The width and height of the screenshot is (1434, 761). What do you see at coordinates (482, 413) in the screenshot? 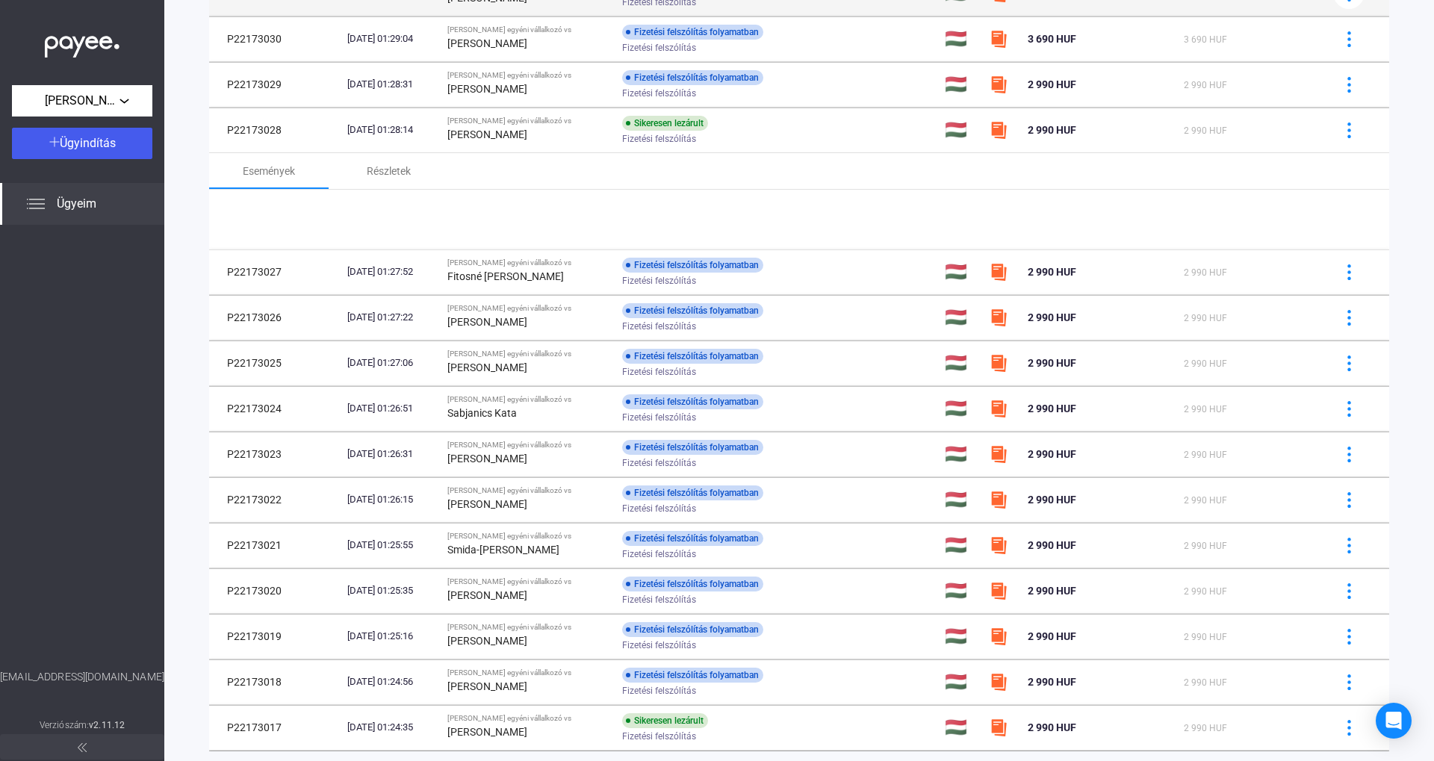
I see `strong: Sabjanics Kata` at bounding box center [482, 413].